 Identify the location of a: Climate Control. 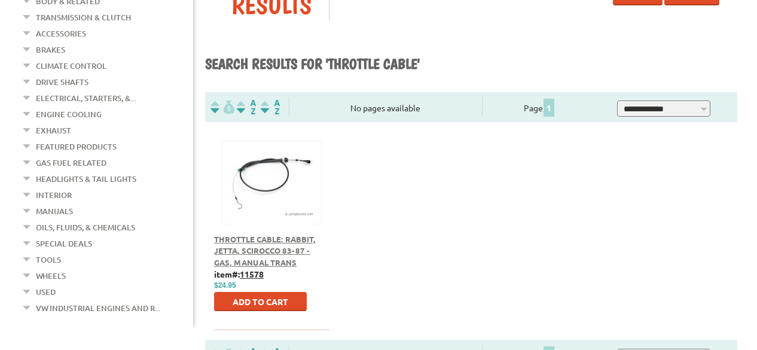
(71, 66).